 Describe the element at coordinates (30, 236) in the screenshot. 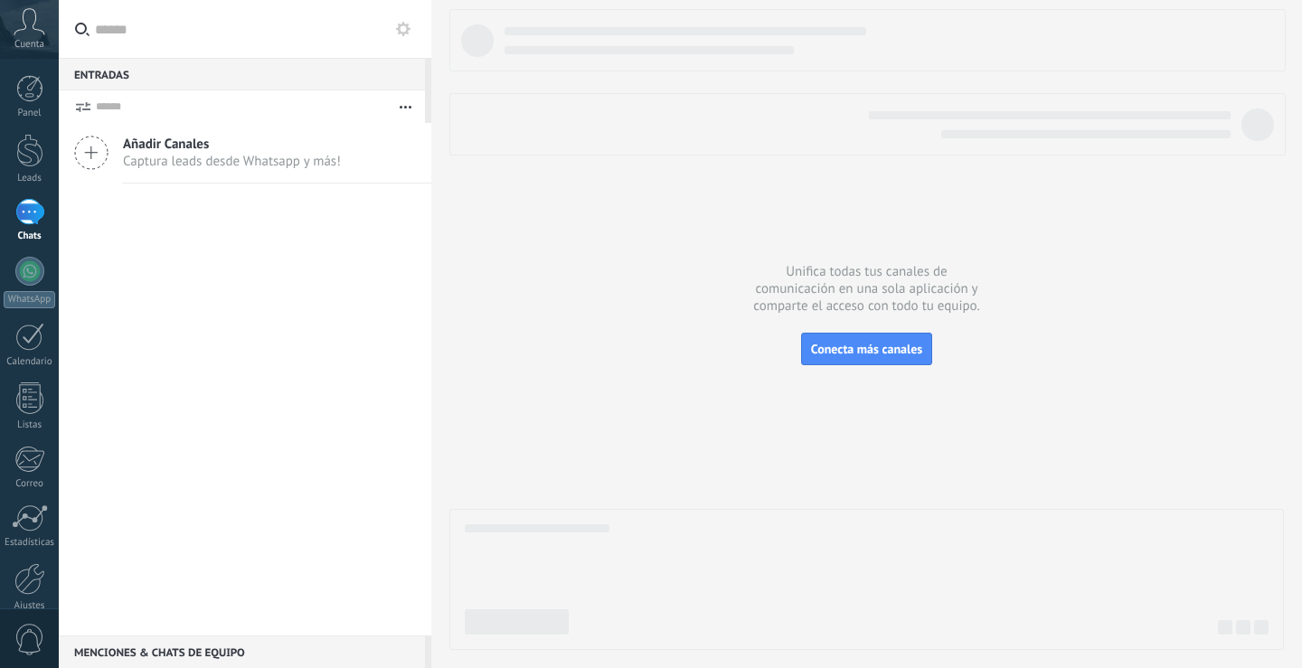

I see `div: Chats` at that location.